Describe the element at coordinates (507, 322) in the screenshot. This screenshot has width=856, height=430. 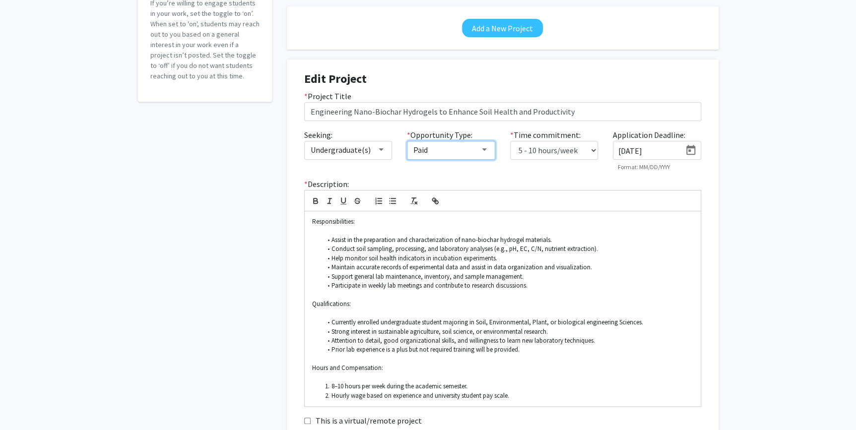
I see `li: Currently enrolled undergraduate student majoring in Soil, Environmental, Plant, or biological en...` at that location.